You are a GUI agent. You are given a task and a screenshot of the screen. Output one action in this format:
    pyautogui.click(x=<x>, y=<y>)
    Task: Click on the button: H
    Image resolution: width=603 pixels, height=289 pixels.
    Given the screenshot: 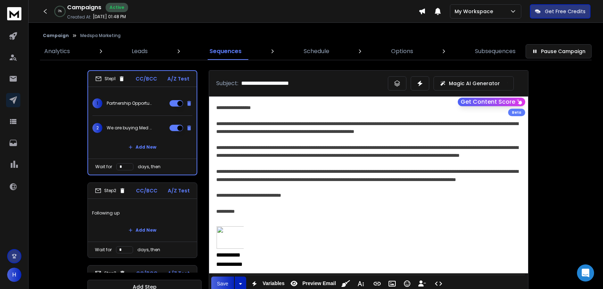 What is the action you would take?
    pyautogui.click(x=14, y=275)
    